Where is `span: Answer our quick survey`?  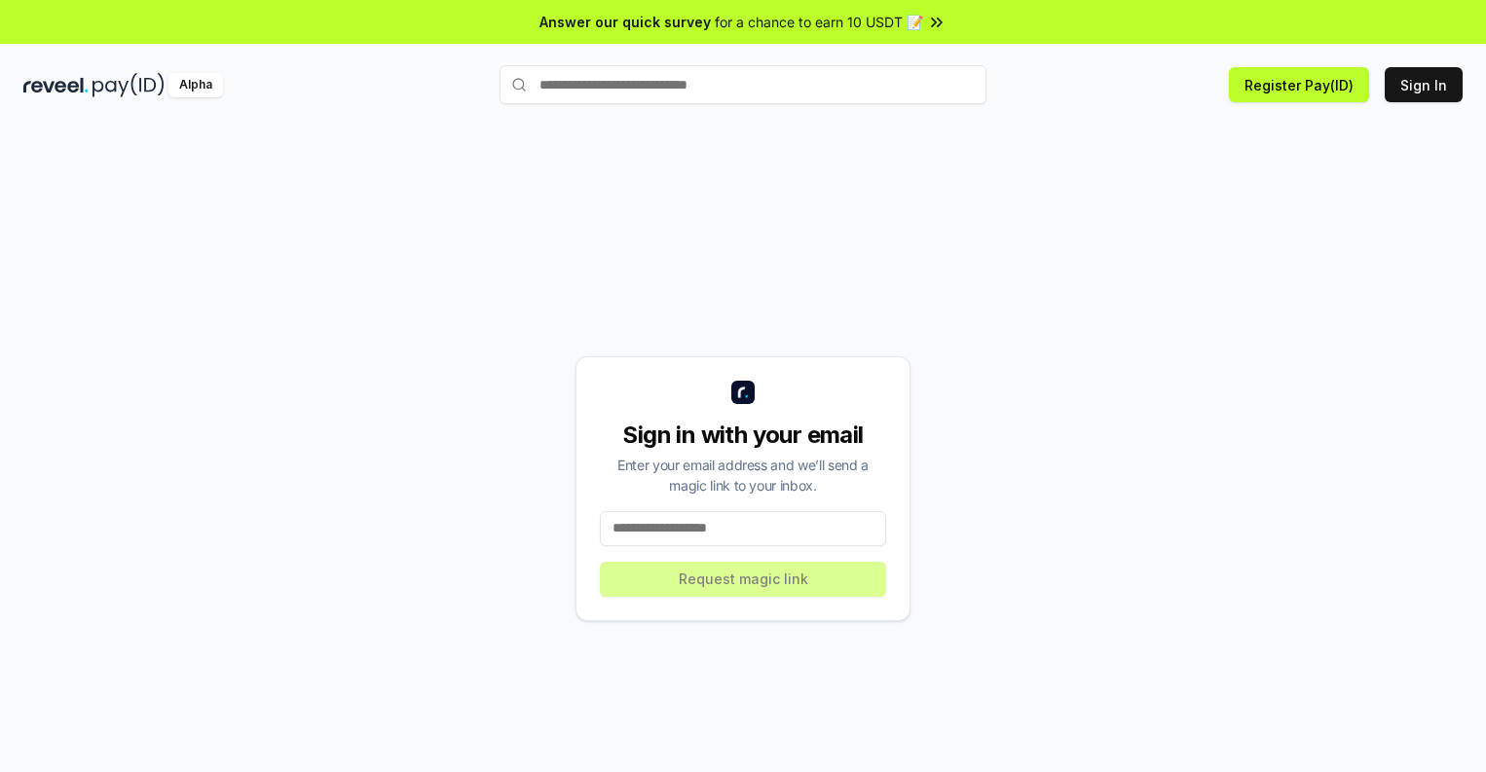 span: Answer our quick survey is located at coordinates (625, 21).